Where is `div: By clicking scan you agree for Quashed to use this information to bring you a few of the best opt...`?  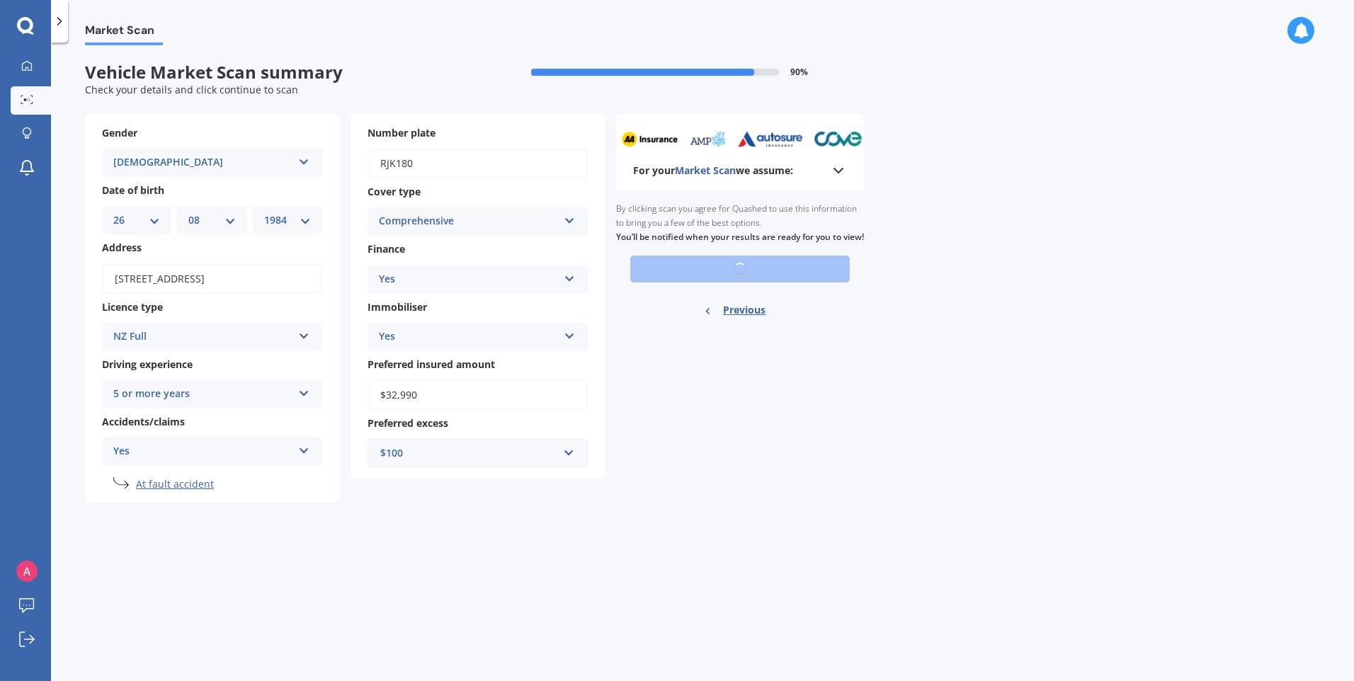 div: By clicking scan you agree for Quashed to use this information to bring you a few of the best opt... is located at coordinates (740, 223).